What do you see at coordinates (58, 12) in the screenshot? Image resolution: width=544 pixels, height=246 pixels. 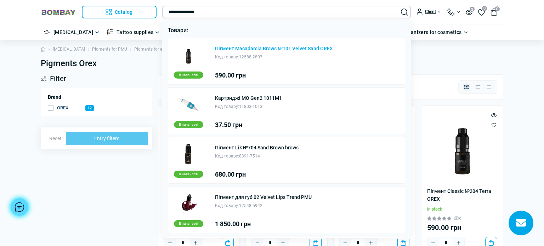 I see `img: BOMBAY` at bounding box center [58, 12].